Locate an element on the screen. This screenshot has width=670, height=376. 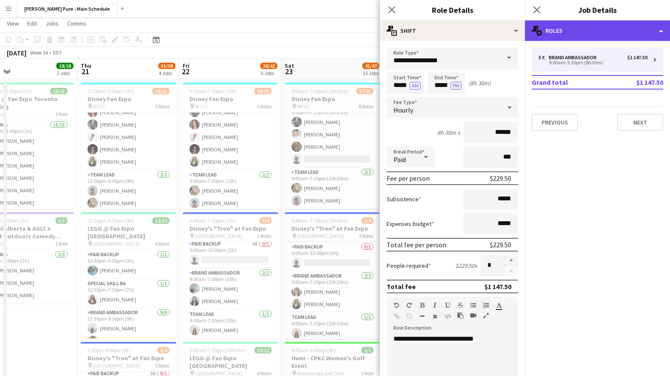
button: HTML Code is located at coordinates (448, 317).